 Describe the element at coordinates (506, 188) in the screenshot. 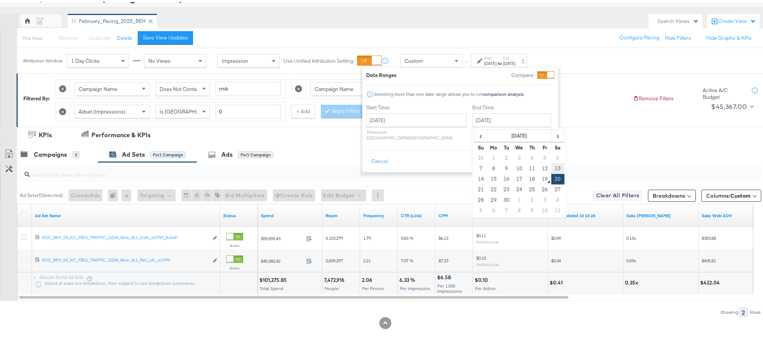

I see `td: 23` at that location.